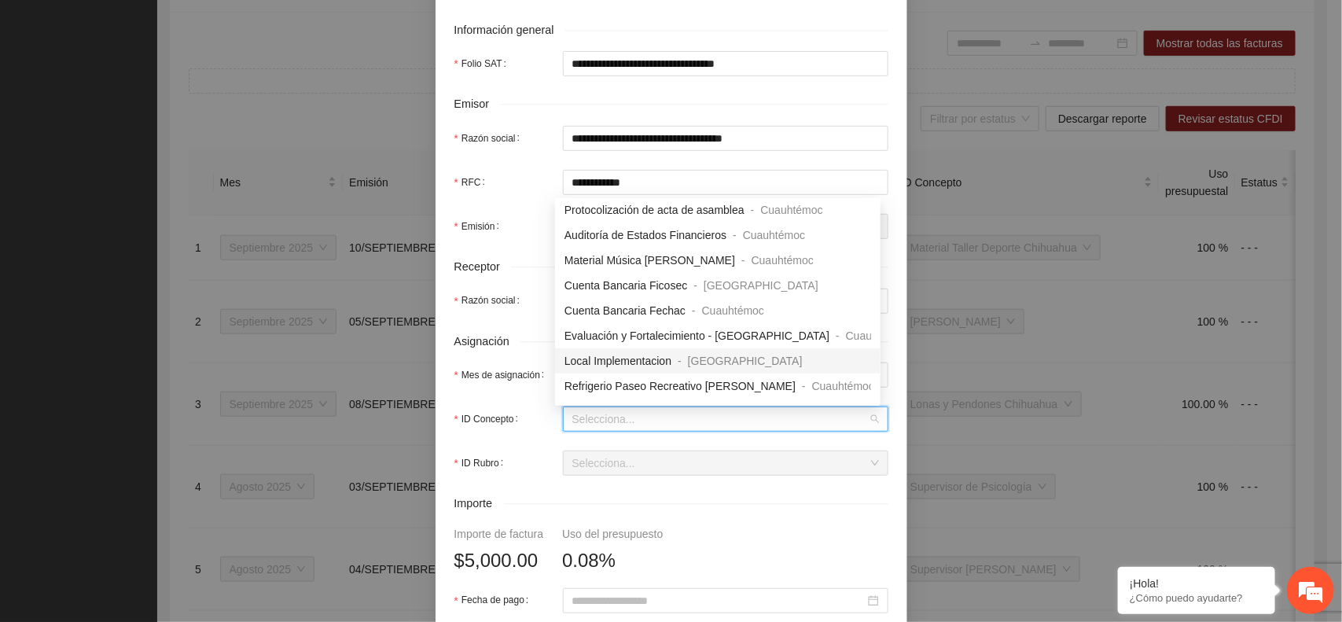 The height and width of the screenshot is (622, 1342). I want to click on div: Uso del presupuesto, so click(613, 534).